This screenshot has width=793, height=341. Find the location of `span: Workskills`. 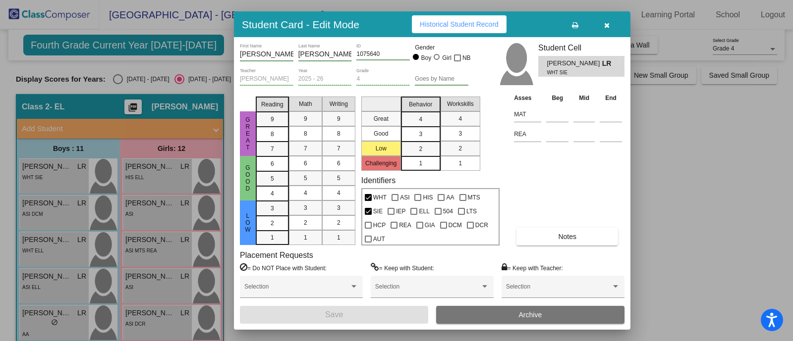

span: Workskills is located at coordinates (460, 104).